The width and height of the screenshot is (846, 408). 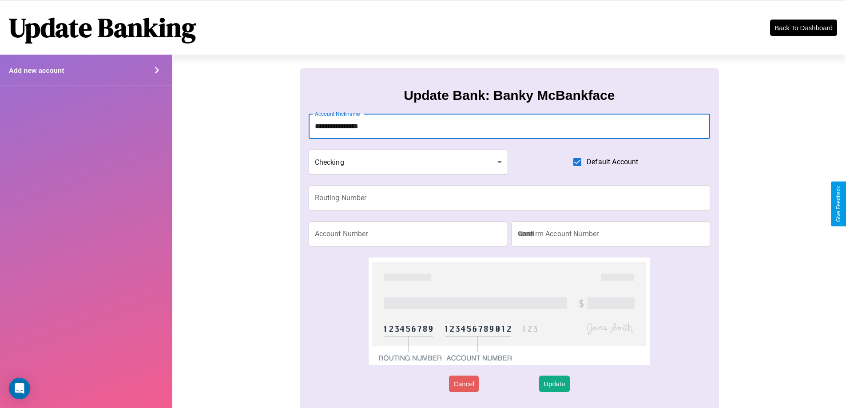 What do you see at coordinates (408, 162) in the screenshot?
I see `div: Checking` at bounding box center [408, 162].